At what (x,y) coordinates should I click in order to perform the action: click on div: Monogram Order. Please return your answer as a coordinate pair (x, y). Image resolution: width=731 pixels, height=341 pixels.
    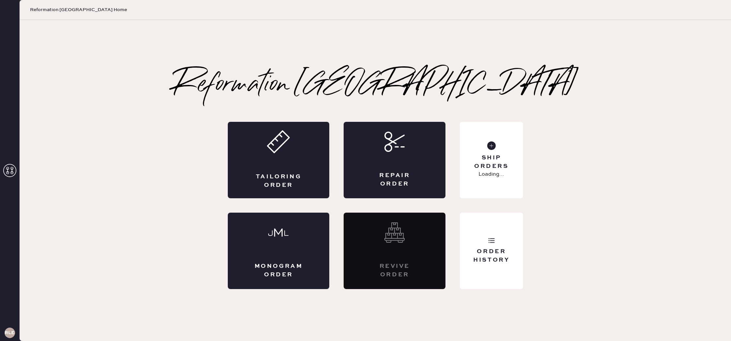
    Looking at the image, I should click on (279, 270).